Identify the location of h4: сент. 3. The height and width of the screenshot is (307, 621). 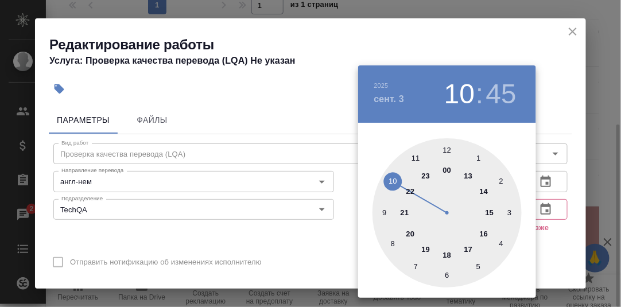
(389, 99).